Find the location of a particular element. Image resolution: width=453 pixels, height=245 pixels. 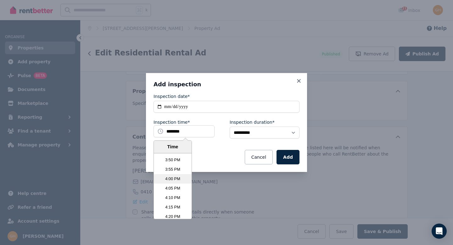

li: 4:20 PM is located at coordinates (173, 217).